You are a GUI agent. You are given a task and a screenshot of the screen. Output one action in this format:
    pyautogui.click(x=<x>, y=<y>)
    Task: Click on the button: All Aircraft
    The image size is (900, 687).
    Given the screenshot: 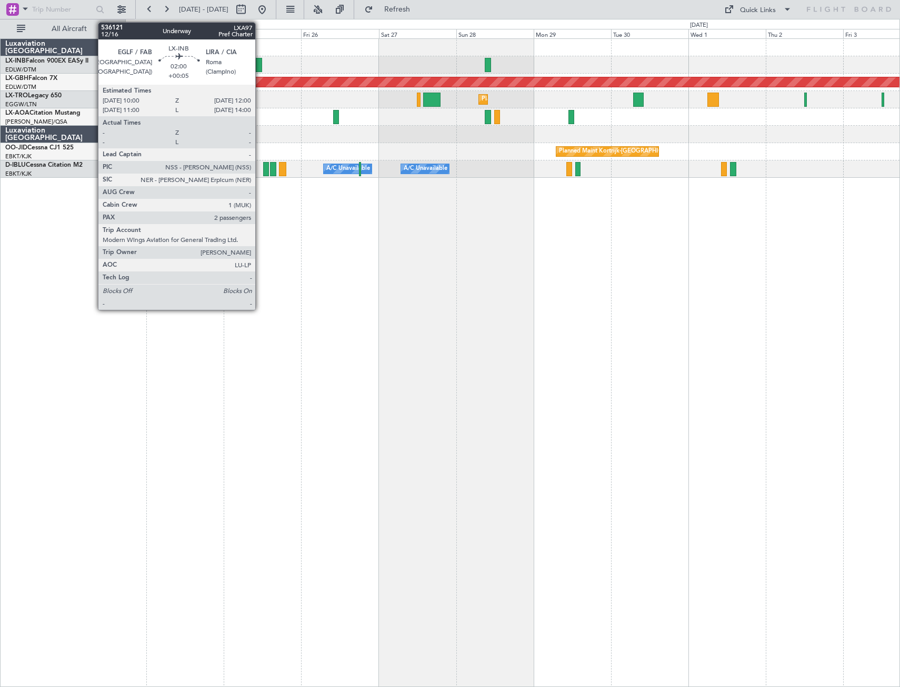 What is the action you would take?
    pyautogui.click(x=63, y=29)
    